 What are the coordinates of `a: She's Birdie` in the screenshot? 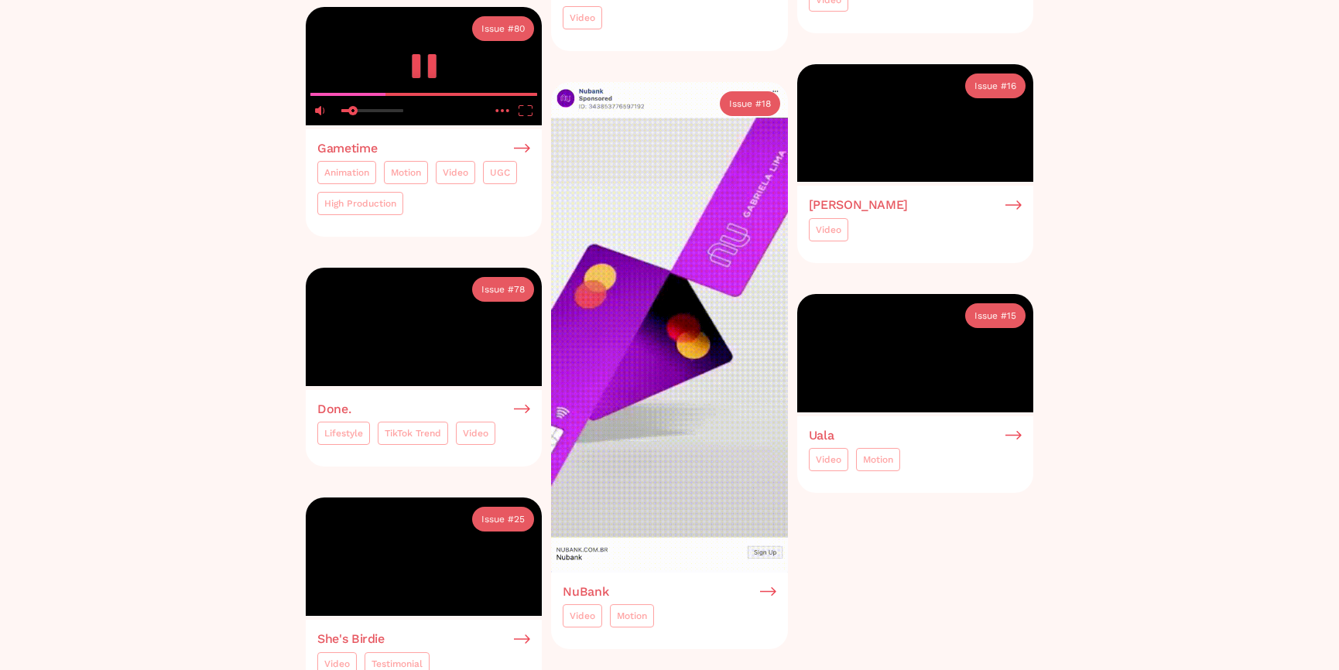 It's located at (423, 640).